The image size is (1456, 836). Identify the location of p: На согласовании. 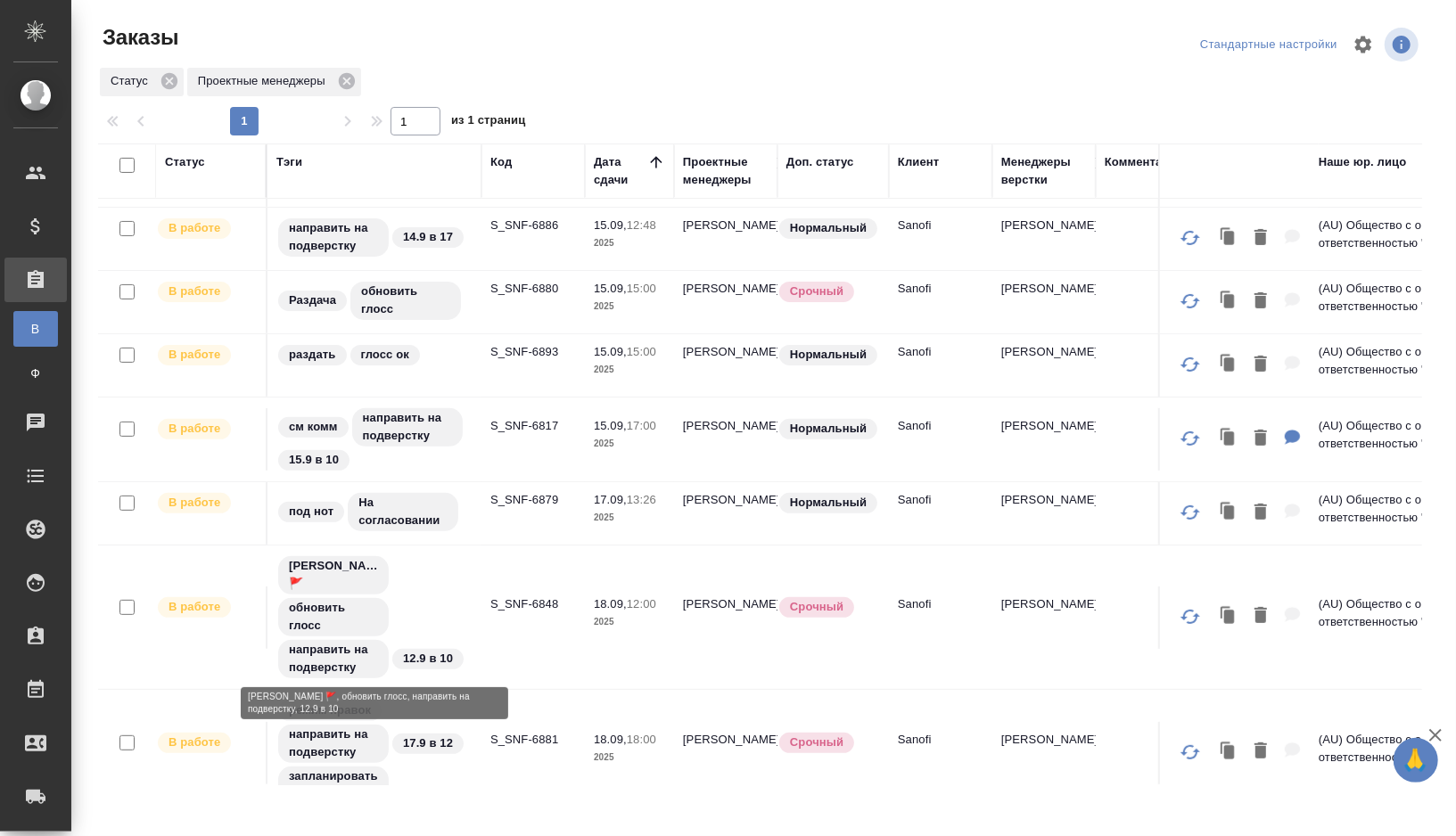
(403, 512).